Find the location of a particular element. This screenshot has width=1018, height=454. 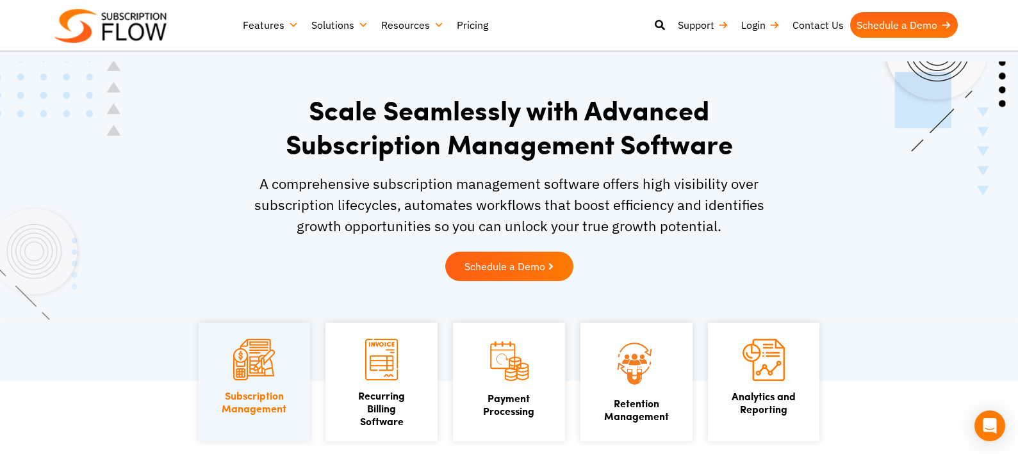

img: Recurring Billing Software icon is located at coordinates (381, 359).